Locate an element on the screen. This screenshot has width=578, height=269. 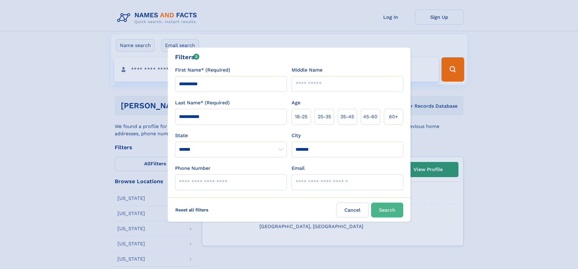
label: State is located at coordinates (231, 136).